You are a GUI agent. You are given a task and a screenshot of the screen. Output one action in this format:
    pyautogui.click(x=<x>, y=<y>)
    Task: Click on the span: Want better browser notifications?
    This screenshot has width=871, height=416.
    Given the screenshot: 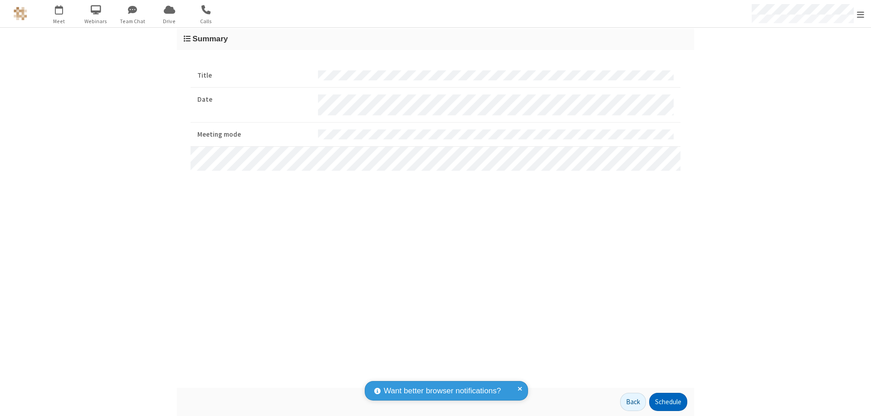 What is the action you would take?
    pyautogui.click(x=442, y=391)
    